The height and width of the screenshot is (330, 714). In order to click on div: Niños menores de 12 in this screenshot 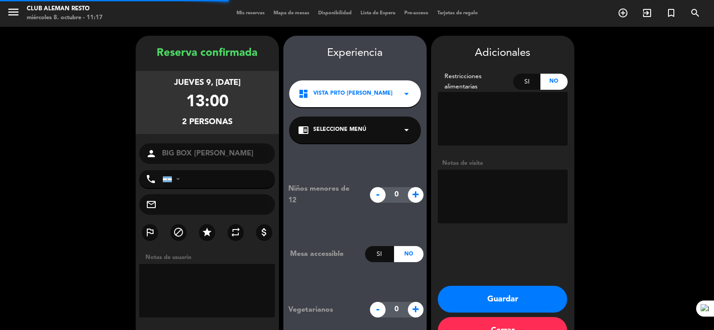, I will do `click(323, 195)`.